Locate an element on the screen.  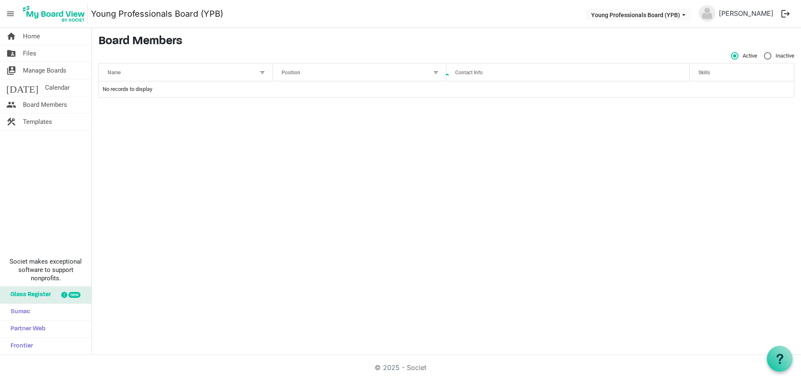
span: Home is located at coordinates (31, 36).